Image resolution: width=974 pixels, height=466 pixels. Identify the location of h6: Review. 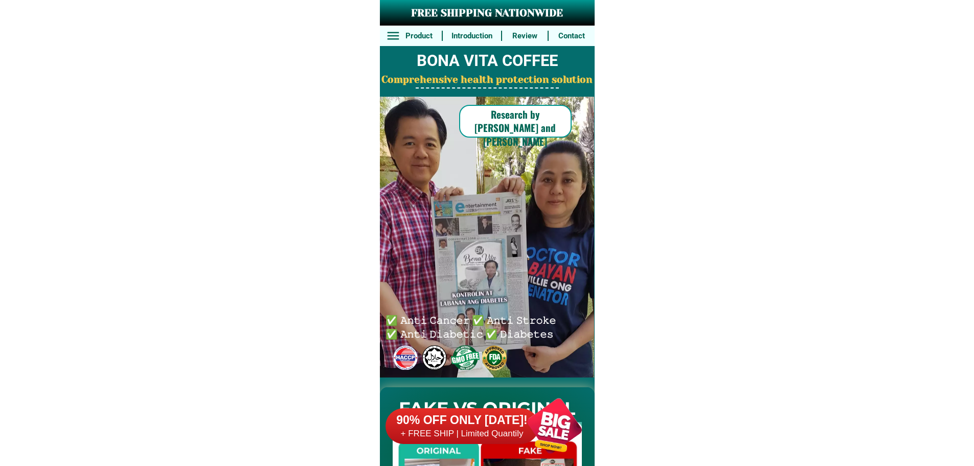
(525, 36).